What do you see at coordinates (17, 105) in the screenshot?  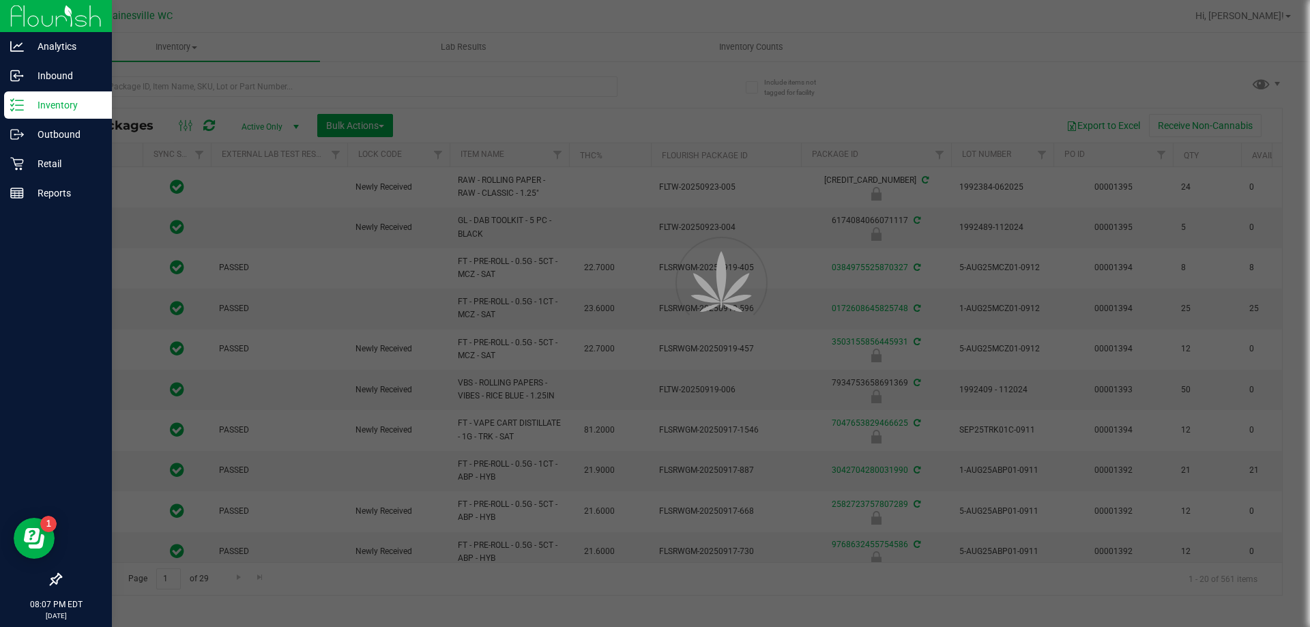 I see `inline-svg: Inventory` at bounding box center [17, 105].